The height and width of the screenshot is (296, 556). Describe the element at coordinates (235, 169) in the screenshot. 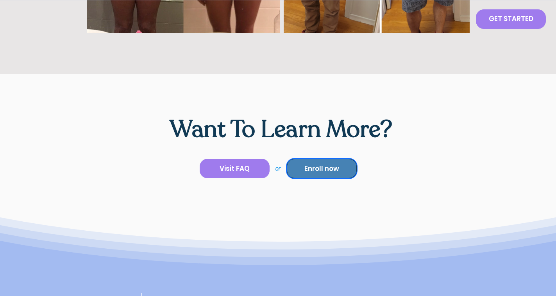

I see `a: Visit FAQ` at that location.